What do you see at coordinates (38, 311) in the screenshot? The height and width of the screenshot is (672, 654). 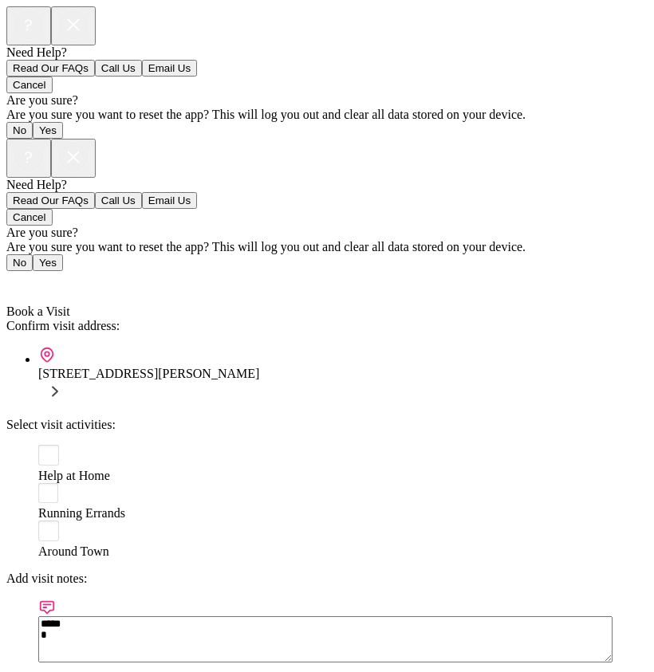 I see `span: Book a Visit` at bounding box center [38, 311].